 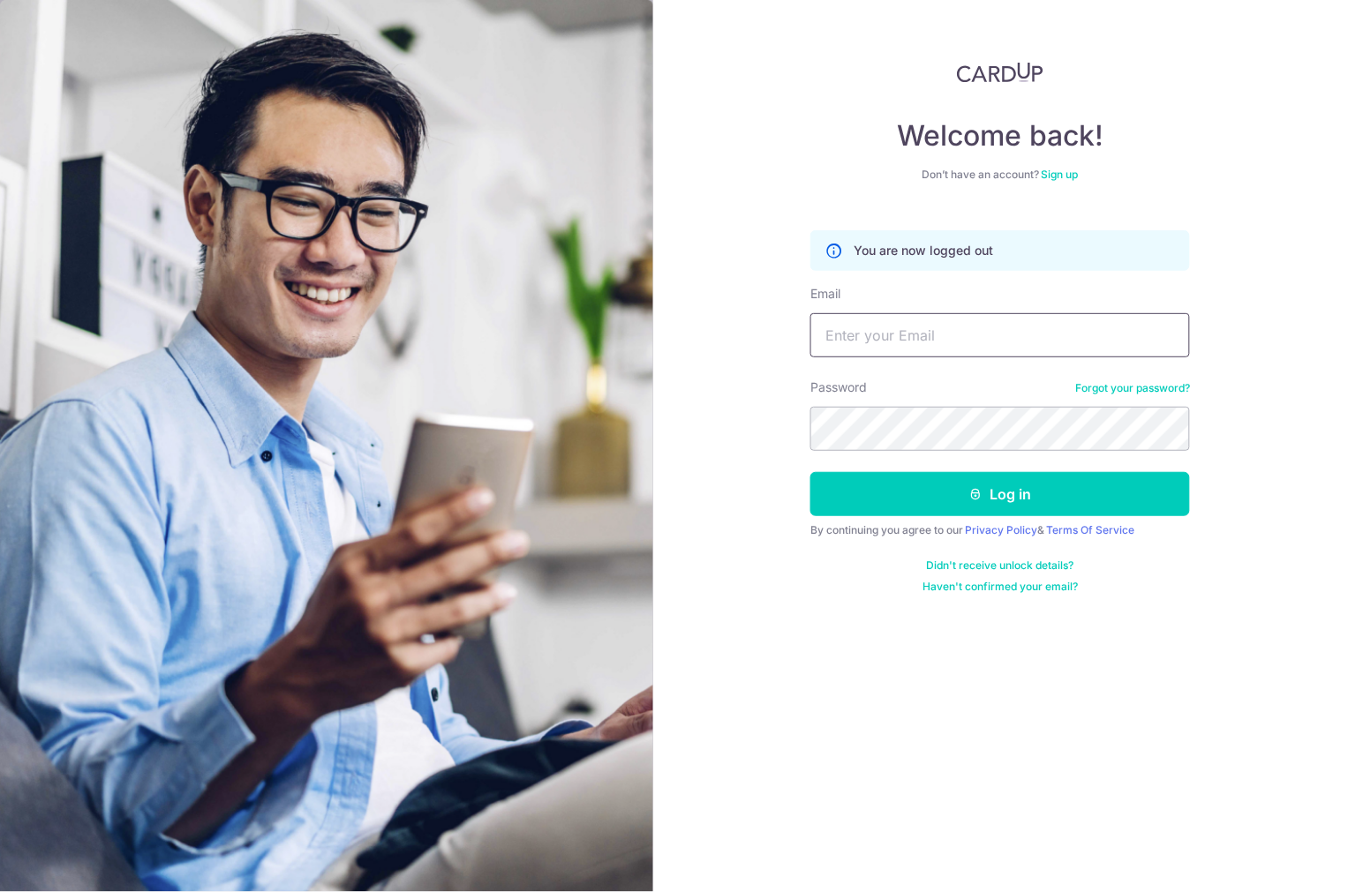 What do you see at coordinates (1000, 136) in the screenshot?
I see `h4: Welcome back!` at bounding box center [1000, 136].